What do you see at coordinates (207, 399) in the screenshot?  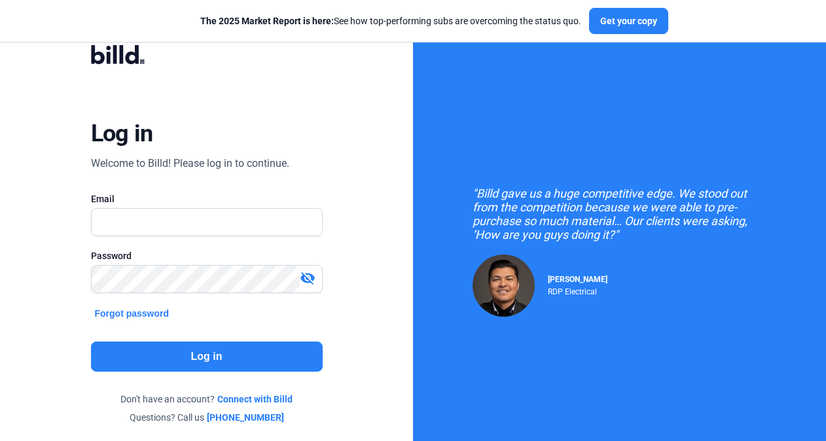 I see `div: Don't have an account?` at bounding box center [207, 399].